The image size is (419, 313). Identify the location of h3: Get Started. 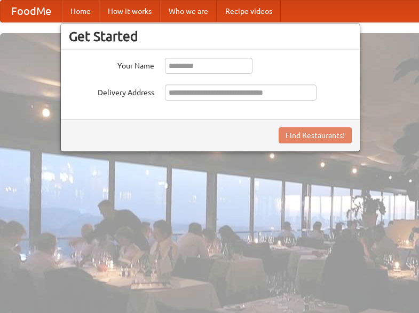
(211, 36).